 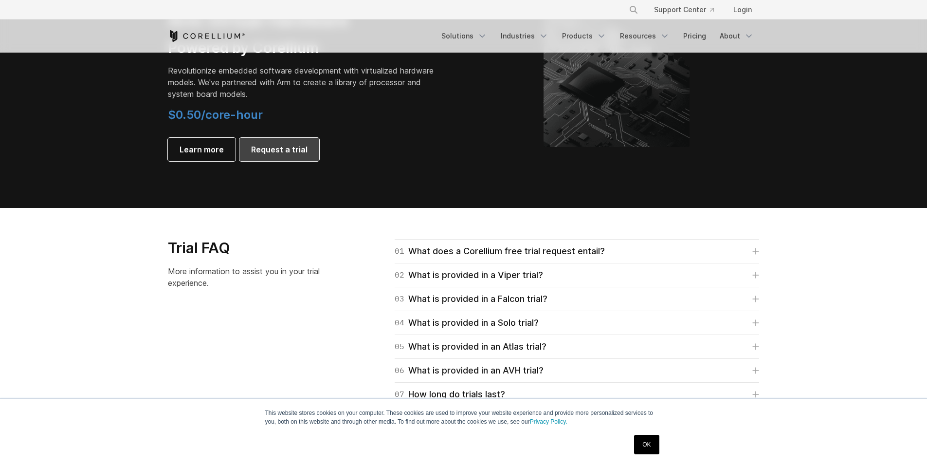 What do you see at coordinates (464, 36) in the screenshot?
I see `a: Solutions` at bounding box center [464, 36].